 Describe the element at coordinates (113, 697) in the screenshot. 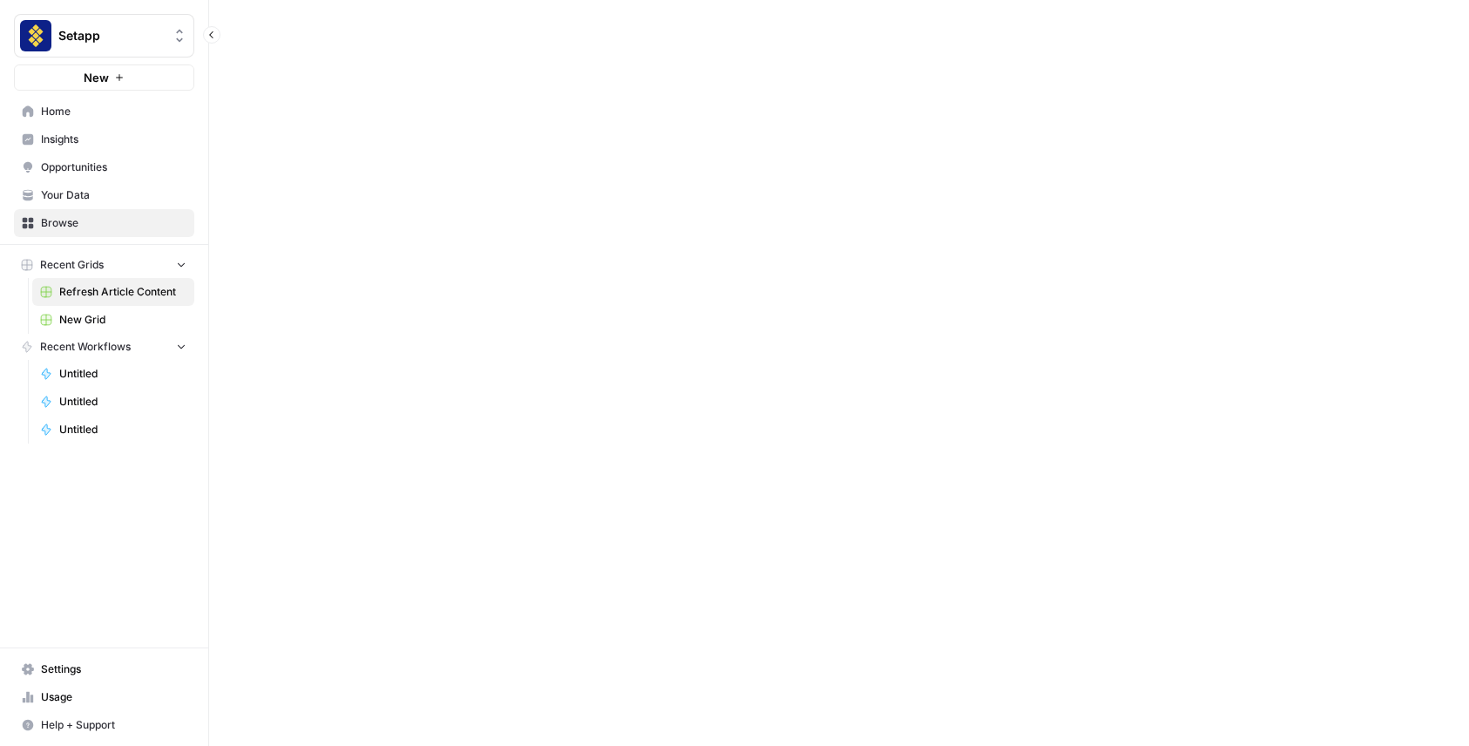

I see `span: Usage` at that location.